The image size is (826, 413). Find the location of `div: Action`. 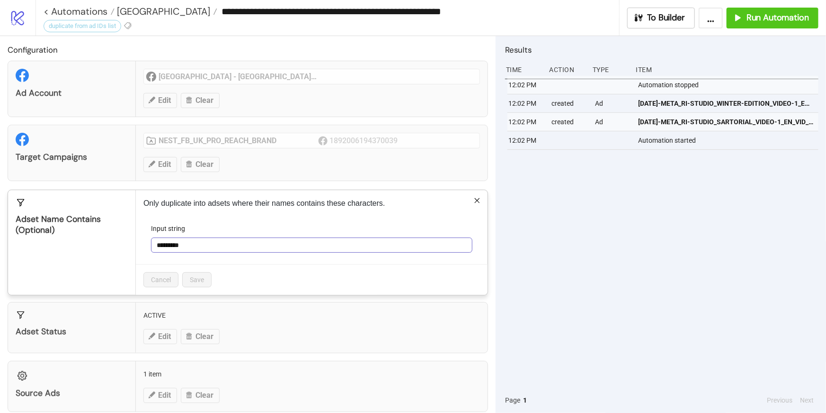

div: Action is located at coordinates (567, 70).